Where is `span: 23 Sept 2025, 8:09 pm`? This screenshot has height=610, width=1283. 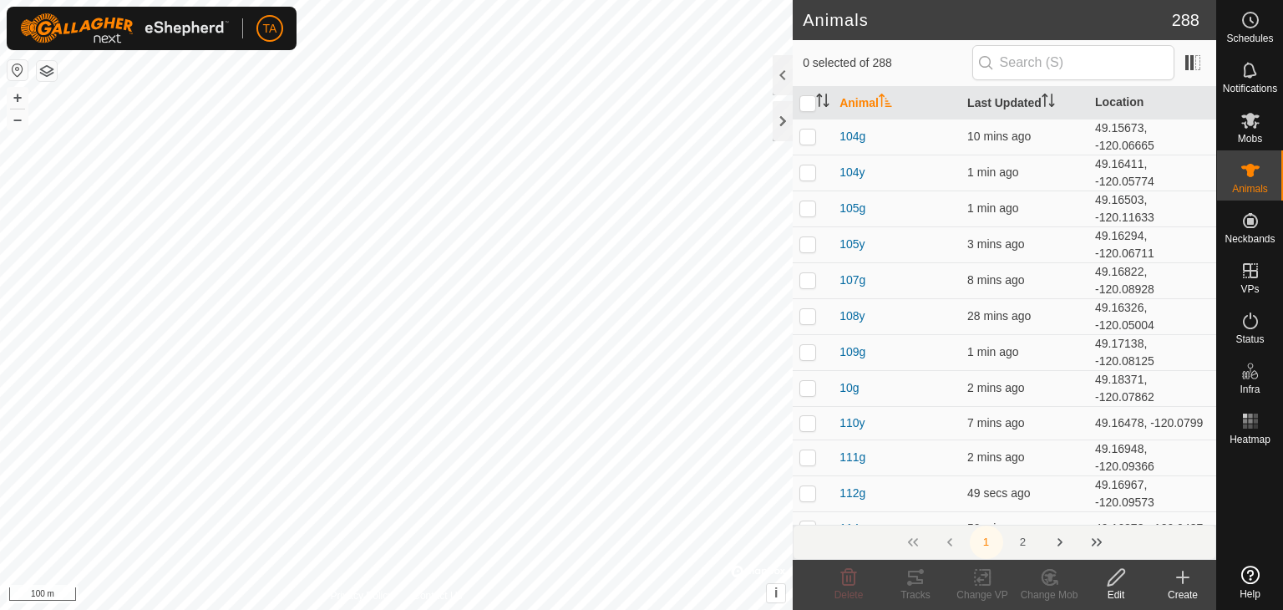
span: 23 Sept 2025, 8:09 pm is located at coordinates (999, 136).